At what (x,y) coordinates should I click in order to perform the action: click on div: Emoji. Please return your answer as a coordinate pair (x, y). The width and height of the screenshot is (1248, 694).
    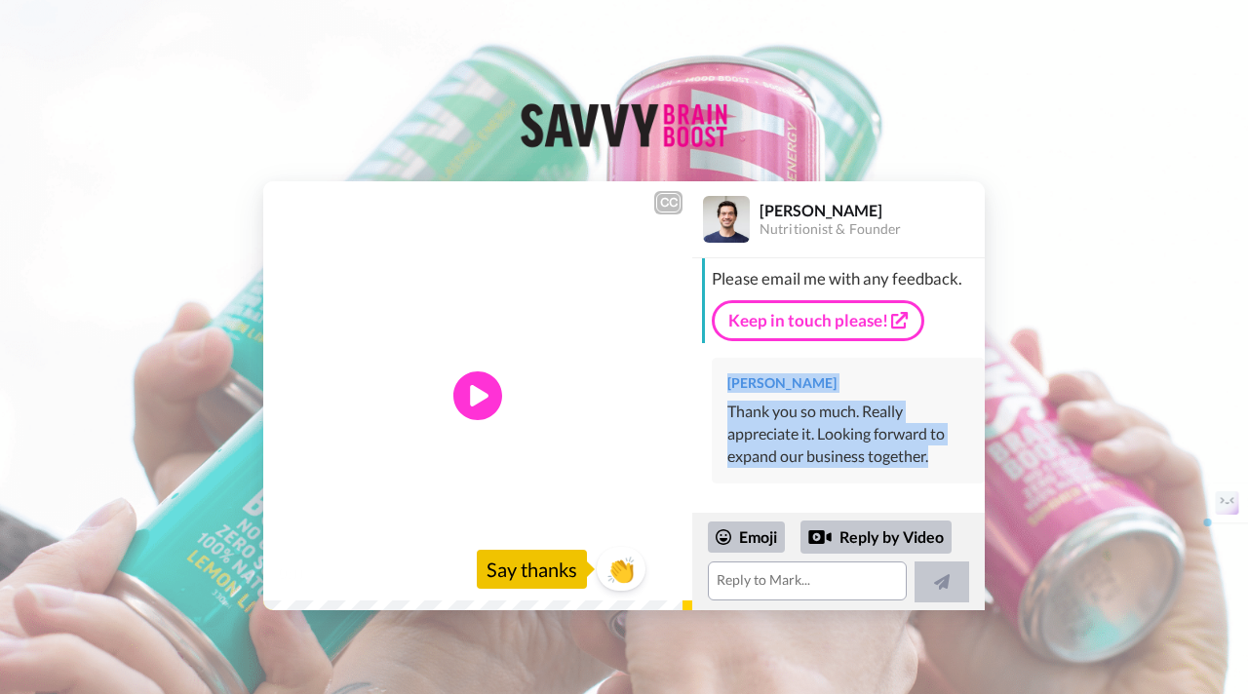
    Looking at the image, I should click on (746, 537).